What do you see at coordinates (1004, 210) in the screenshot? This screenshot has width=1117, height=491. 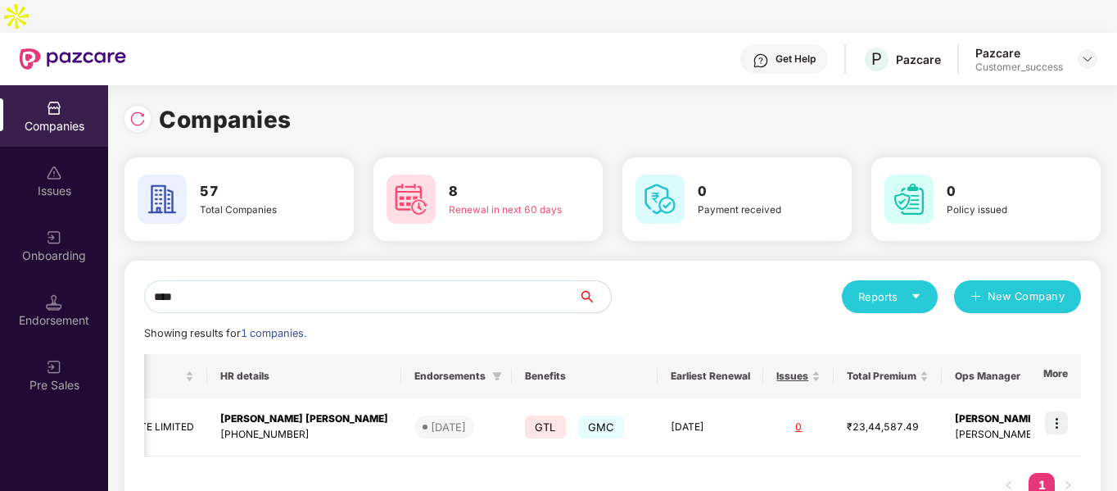 I see `div: Policy issued` at bounding box center [1004, 210].